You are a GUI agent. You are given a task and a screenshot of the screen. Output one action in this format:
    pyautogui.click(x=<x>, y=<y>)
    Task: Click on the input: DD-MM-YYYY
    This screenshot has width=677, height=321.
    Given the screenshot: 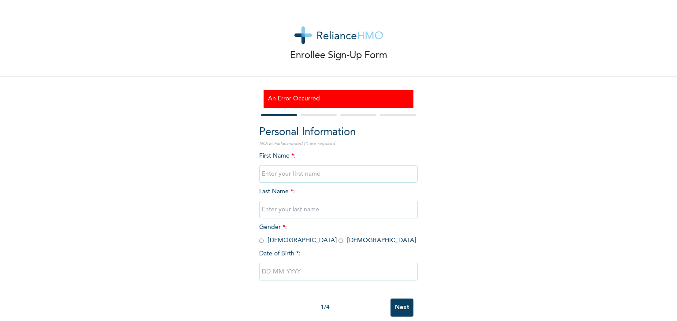 What is the action you would take?
    pyautogui.click(x=339, y=272)
    